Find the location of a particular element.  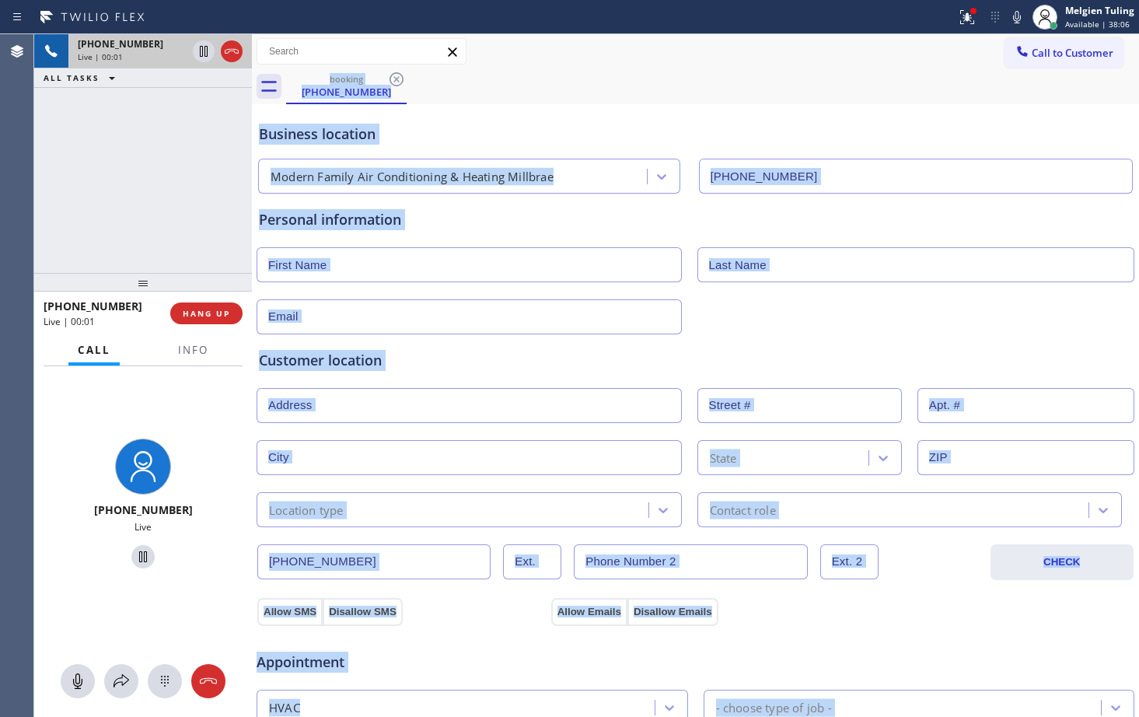

input: Phone Number 2 is located at coordinates (691, 561).